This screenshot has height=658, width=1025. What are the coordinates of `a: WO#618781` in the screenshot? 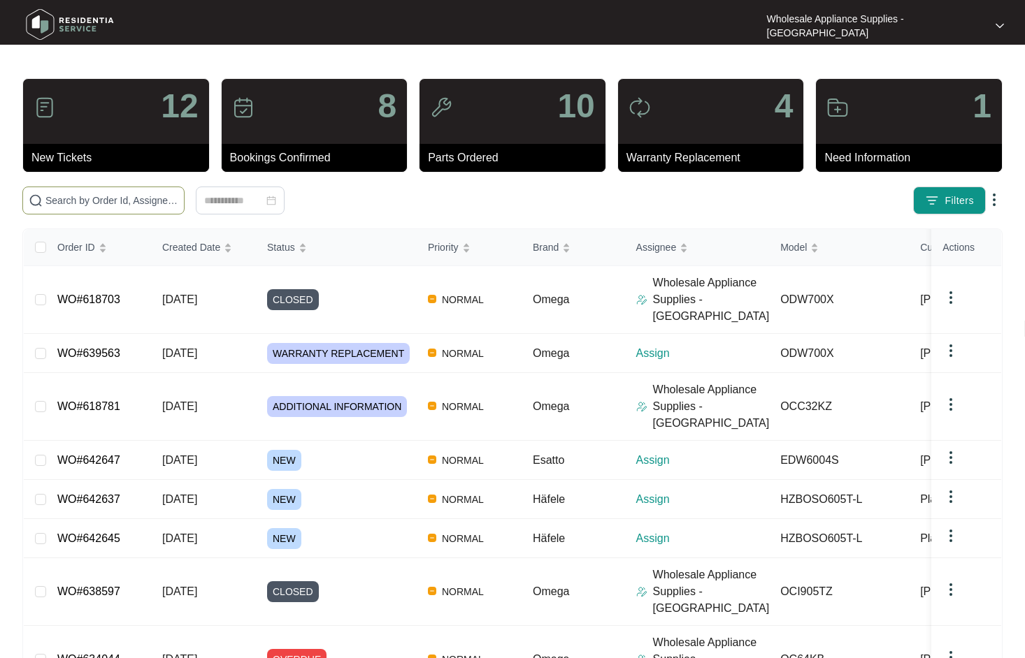 It's located at (89, 406).